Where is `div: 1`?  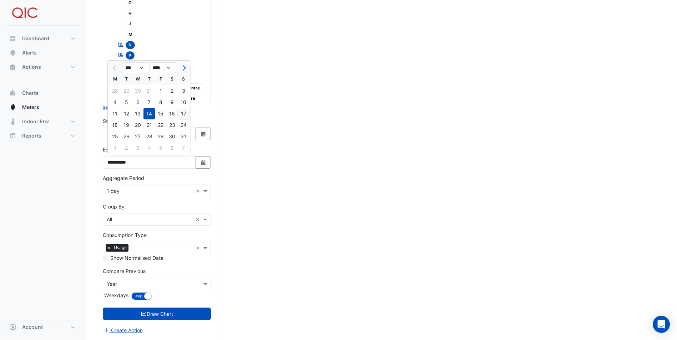 div: 1 is located at coordinates (160, 91).